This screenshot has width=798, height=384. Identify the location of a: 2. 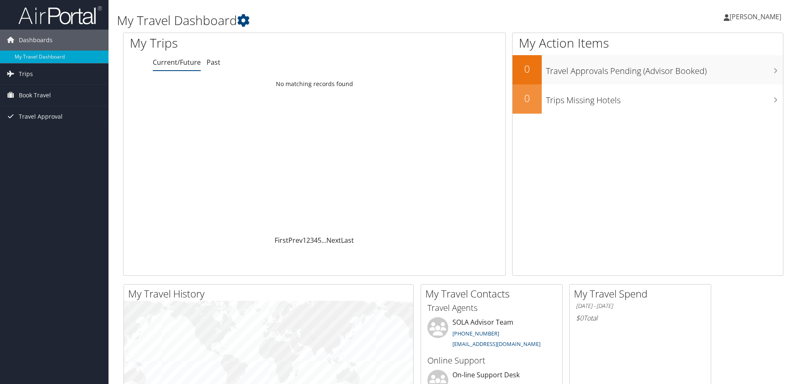
(308, 240).